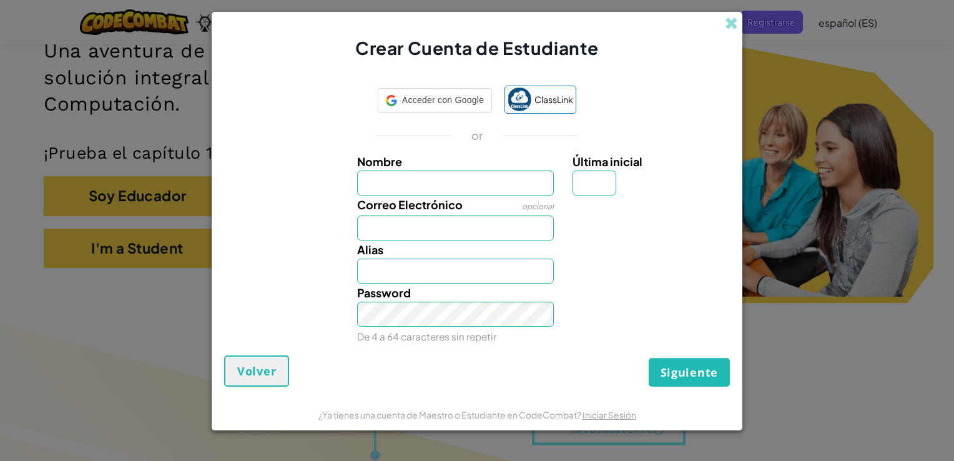 This screenshot has height=461, width=954. I want to click on span: Password, so click(384, 292).